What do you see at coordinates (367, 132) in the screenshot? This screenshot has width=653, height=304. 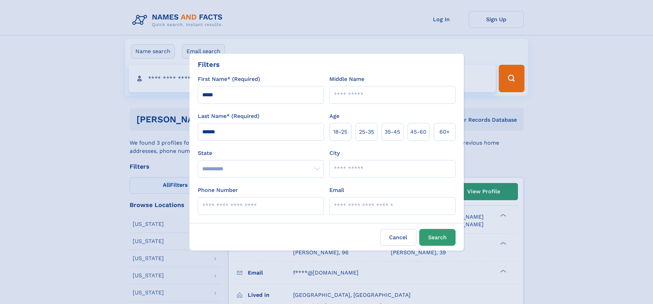 I see `span: 25‑35` at bounding box center [367, 132].